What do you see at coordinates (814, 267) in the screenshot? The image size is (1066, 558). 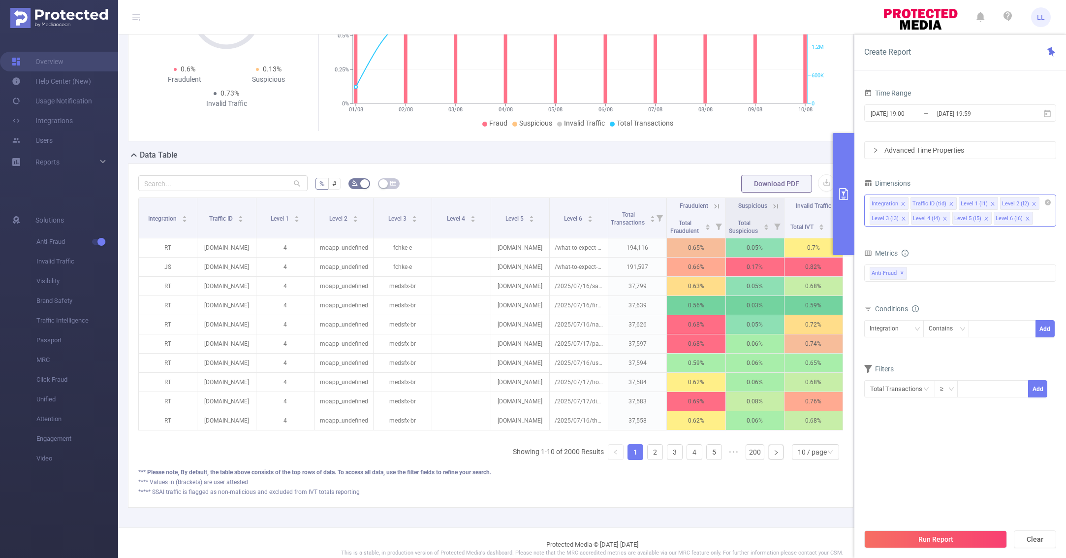 I see `p: 0.82%` at bounding box center [814, 267].